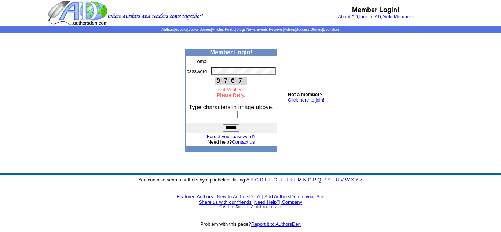 The image size is (501, 232). I want to click on a: L, so click(295, 180).